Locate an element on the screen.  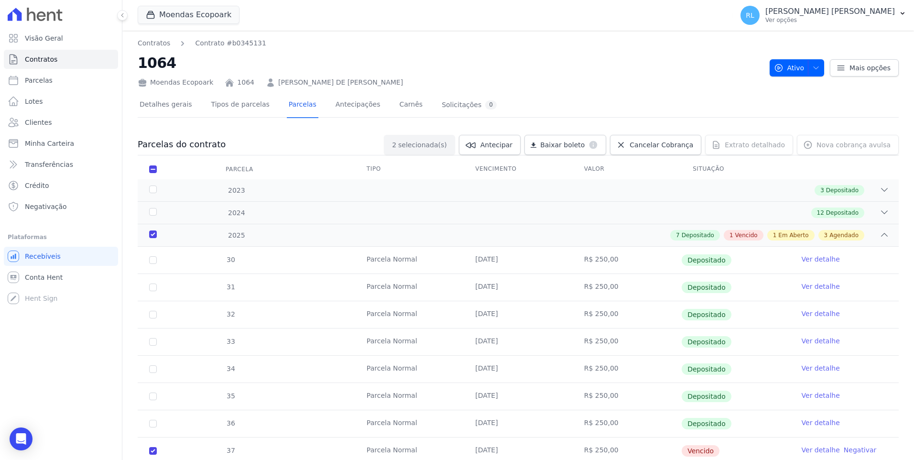
a: Conta Hent is located at coordinates (61, 277).